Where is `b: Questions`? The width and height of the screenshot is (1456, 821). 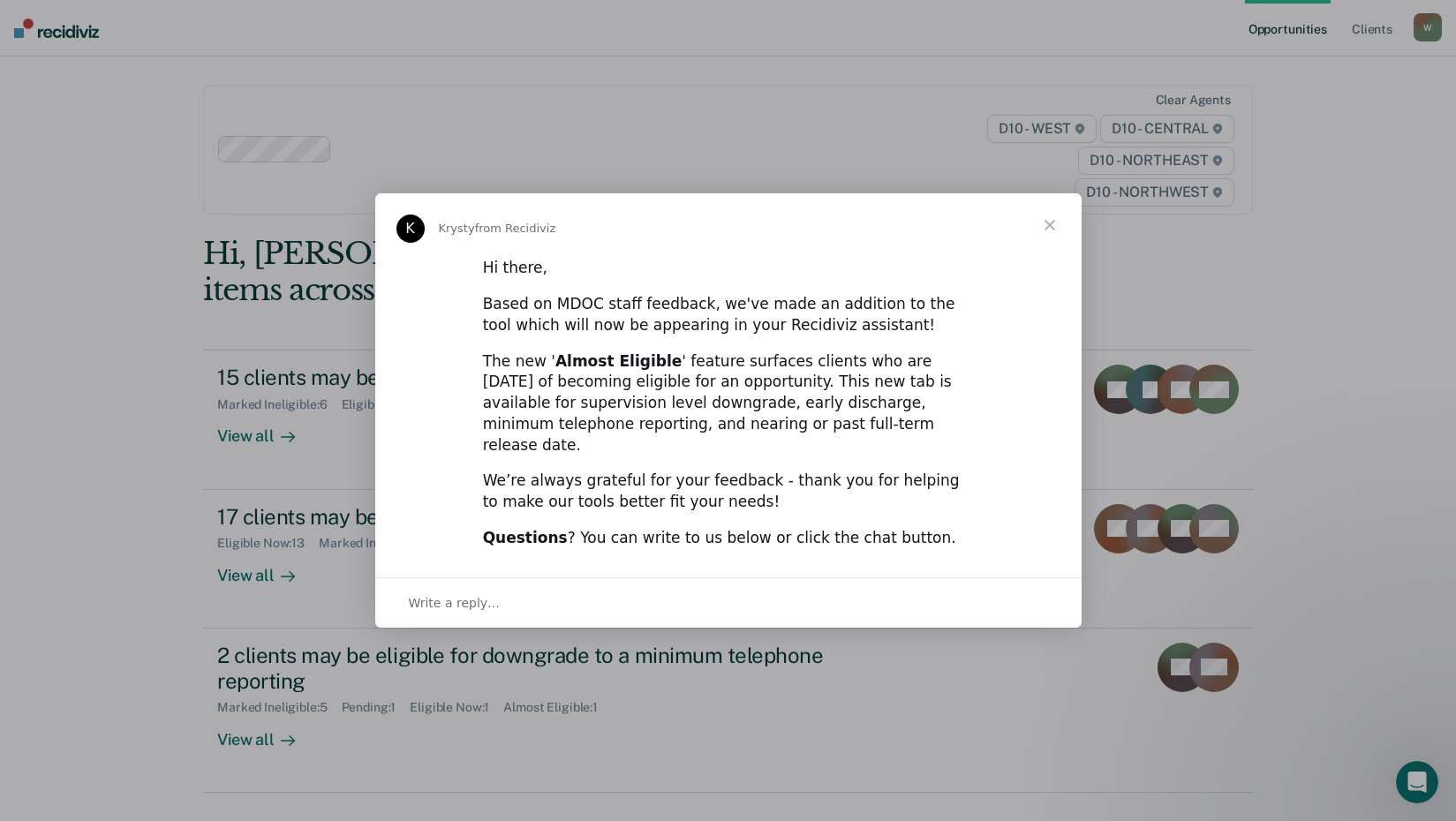
b: Questions is located at coordinates (525, 538).